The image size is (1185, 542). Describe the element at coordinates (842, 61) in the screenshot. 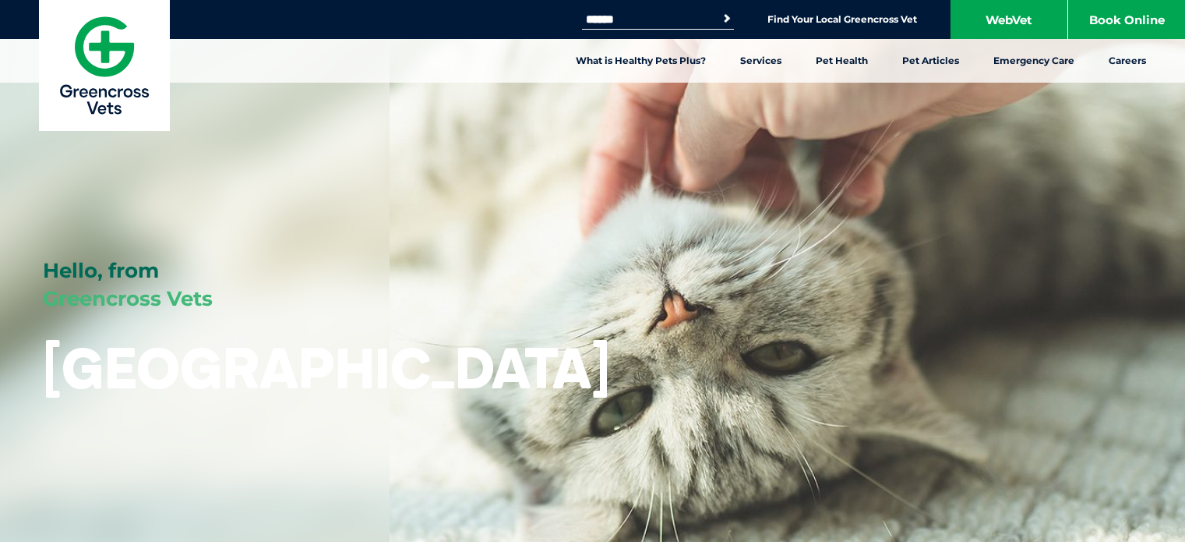

I see `a: Pet Health` at that location.